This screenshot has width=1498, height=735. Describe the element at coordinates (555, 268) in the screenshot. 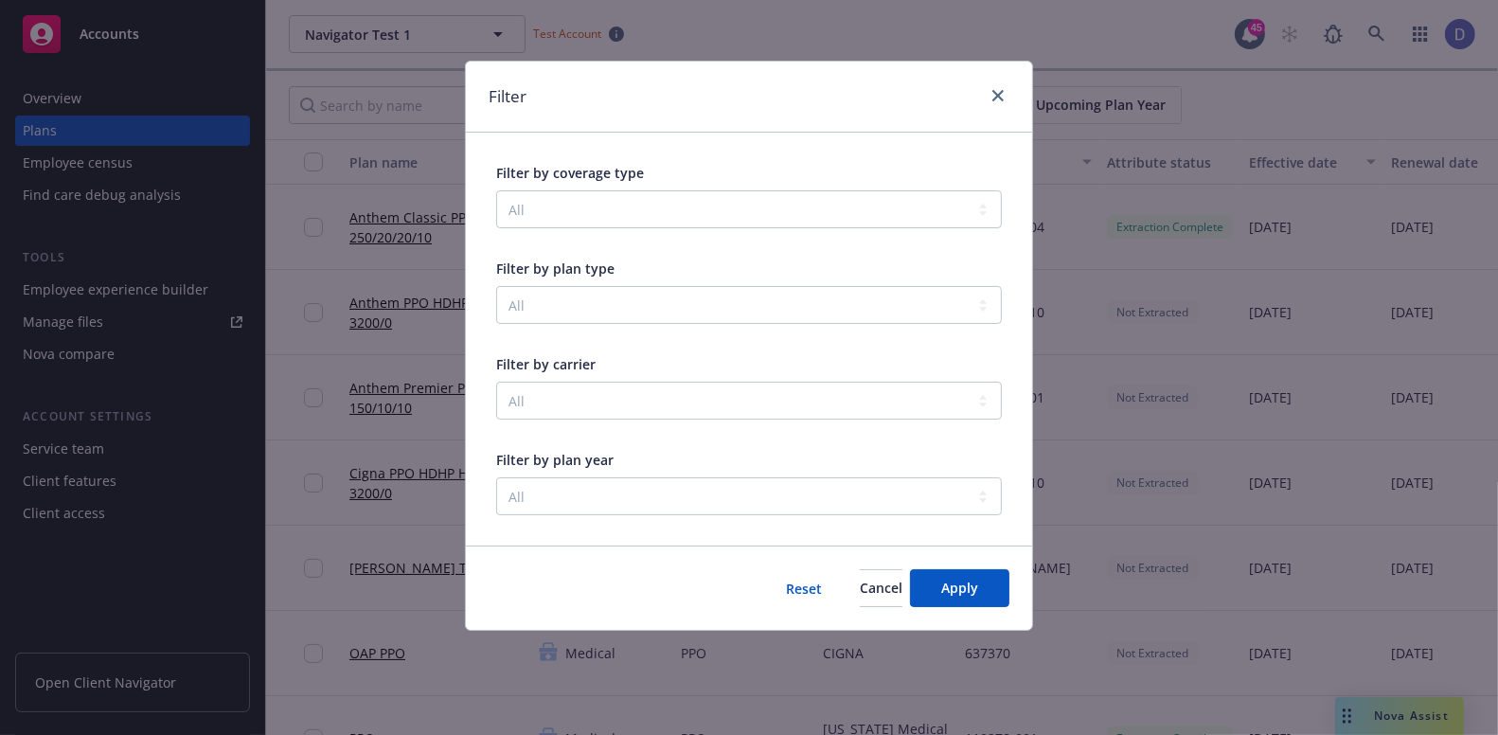

I see `span: Filter by plan type` at that location.